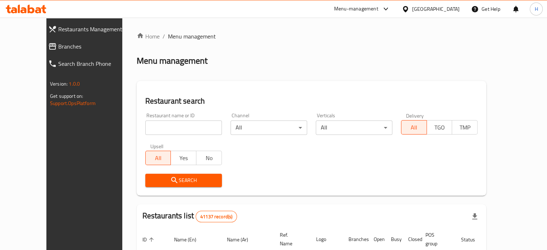  Describe the element at coordinates (183, 128) in the screenshot. I see `input: Search for restaurant name or ID..` at that location.